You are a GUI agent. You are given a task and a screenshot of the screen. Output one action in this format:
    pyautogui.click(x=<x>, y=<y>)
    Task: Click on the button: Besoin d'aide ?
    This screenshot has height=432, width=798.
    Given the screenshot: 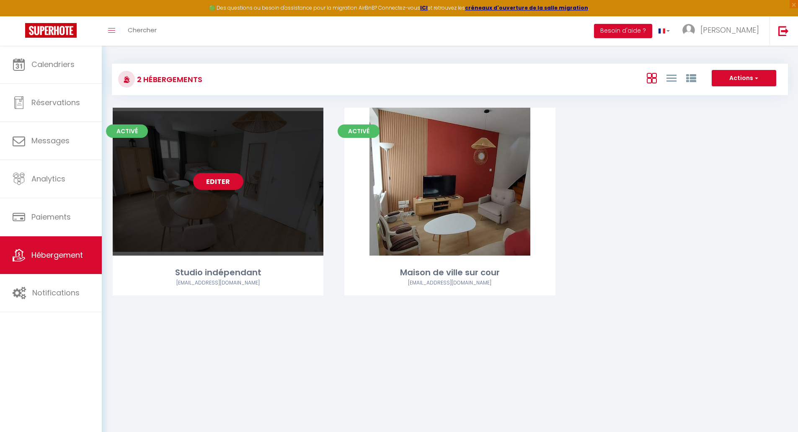 What is the action you would take?
    pyautogui.click(x=623, y=31)
    